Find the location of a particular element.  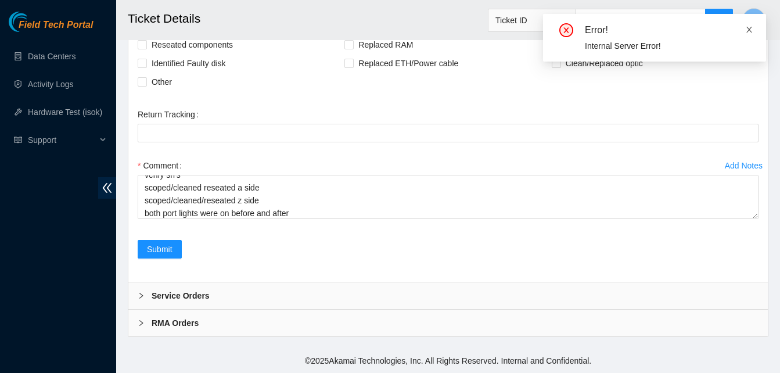

button: Submit is located at coordinates (160, 249).